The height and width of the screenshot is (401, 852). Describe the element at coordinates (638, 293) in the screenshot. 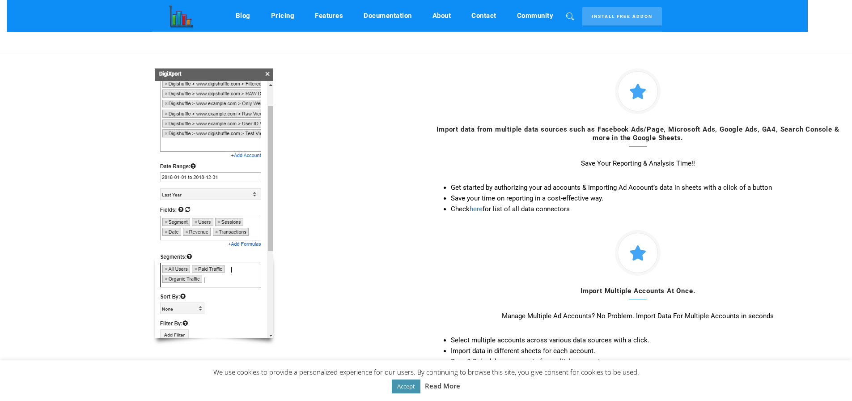

I see `h4: Import Multiple Accounts At Once.` at that location.